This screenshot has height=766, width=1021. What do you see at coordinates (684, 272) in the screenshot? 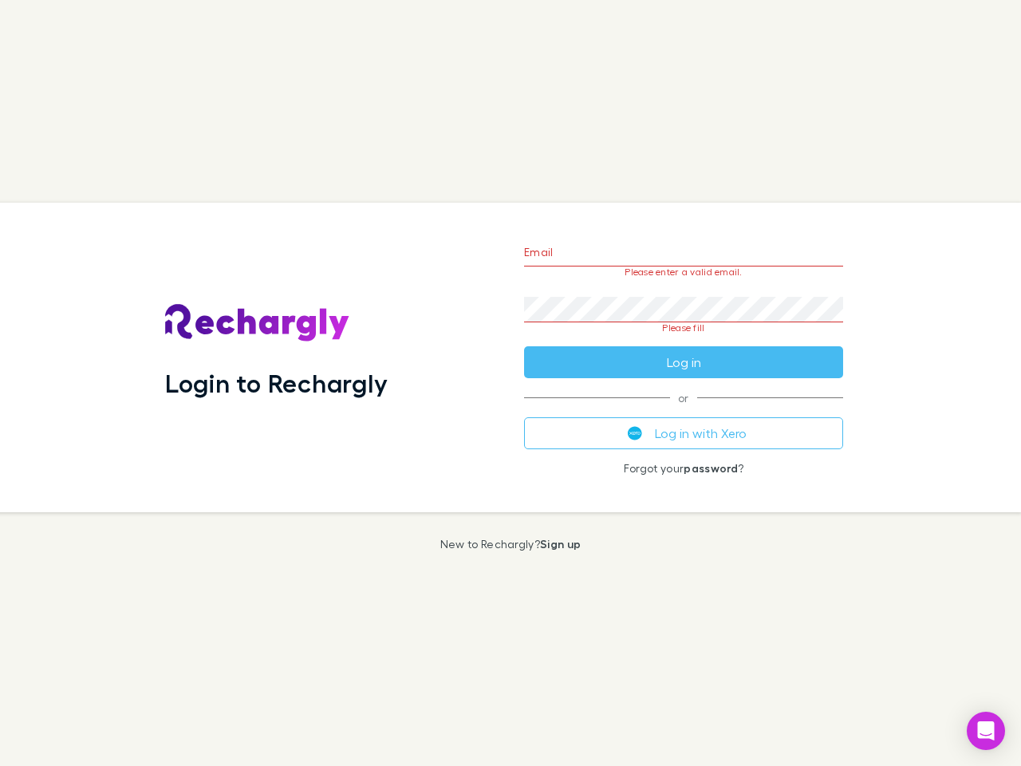
I see `p: Please enter a valid email.` at bounding box center [684, 272].